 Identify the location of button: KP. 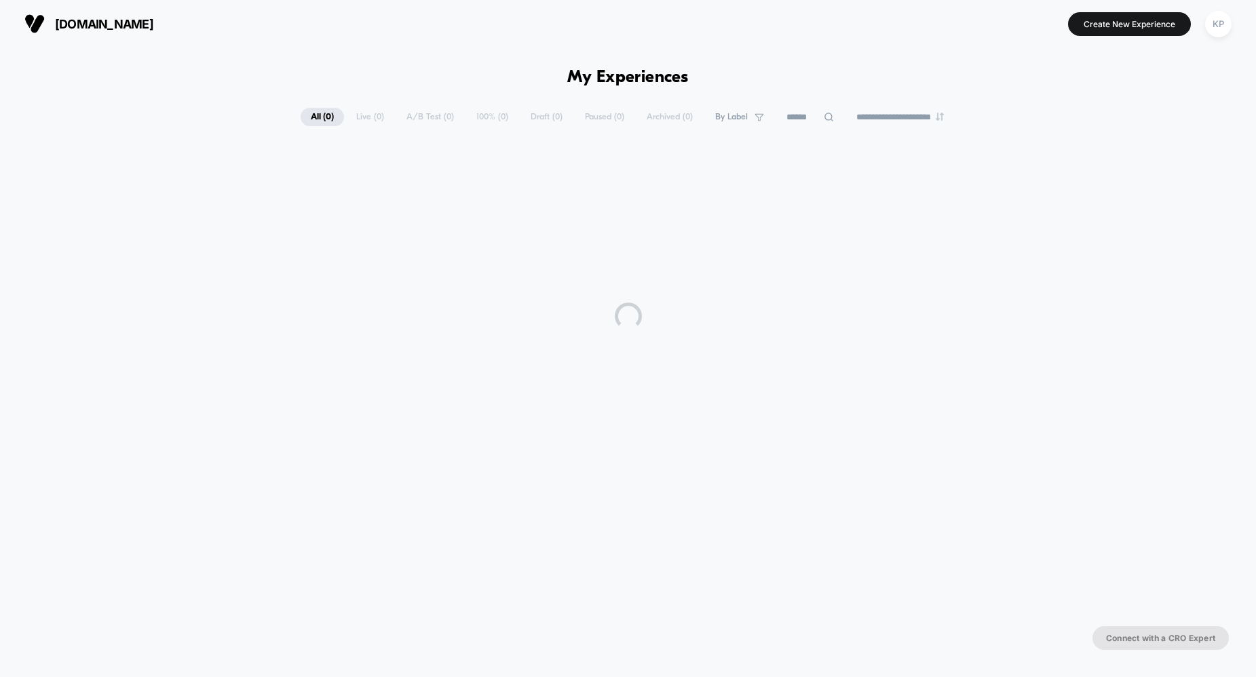
(1218, 24).